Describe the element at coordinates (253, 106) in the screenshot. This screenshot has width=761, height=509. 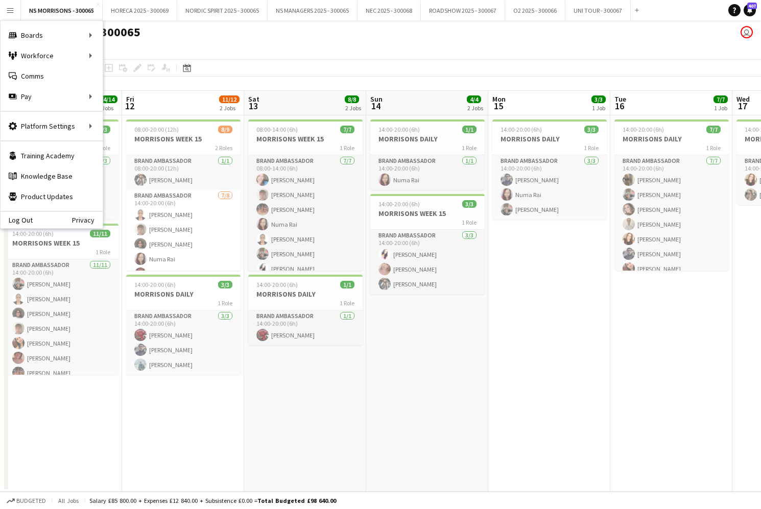
I see `span: 13` at that location.